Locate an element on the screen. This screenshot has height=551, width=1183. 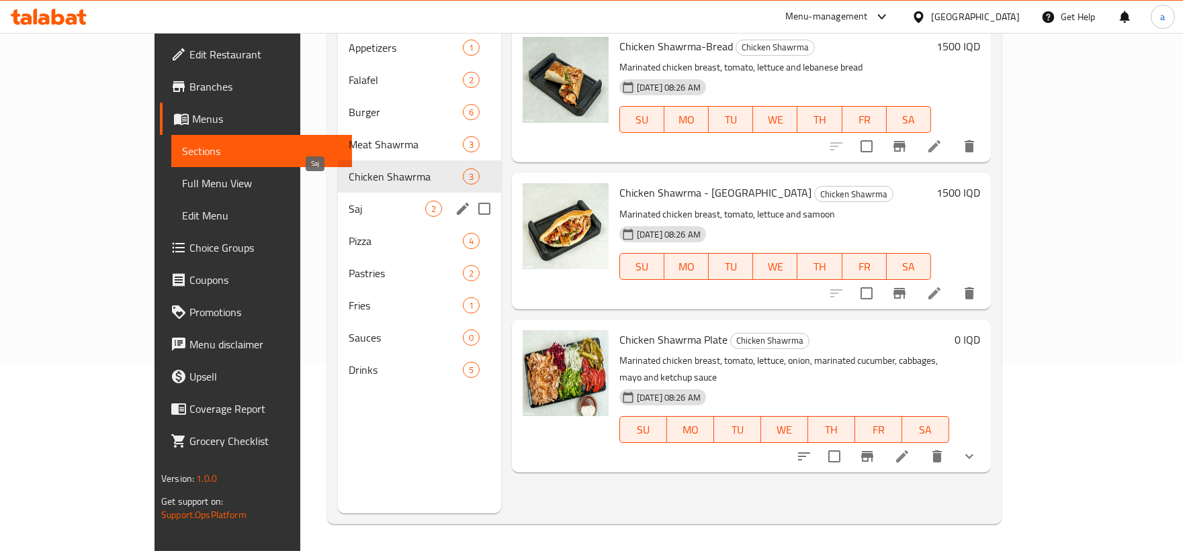
div: Pizza4 is located at coordinates (419, 241).